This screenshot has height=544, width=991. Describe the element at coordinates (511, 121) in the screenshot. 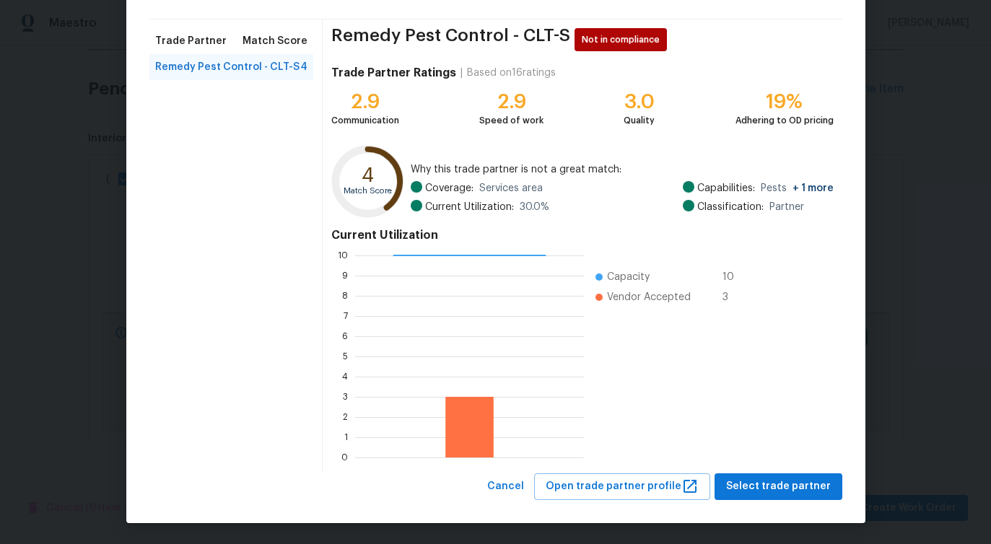

I see `div: Speed of work` at that location.